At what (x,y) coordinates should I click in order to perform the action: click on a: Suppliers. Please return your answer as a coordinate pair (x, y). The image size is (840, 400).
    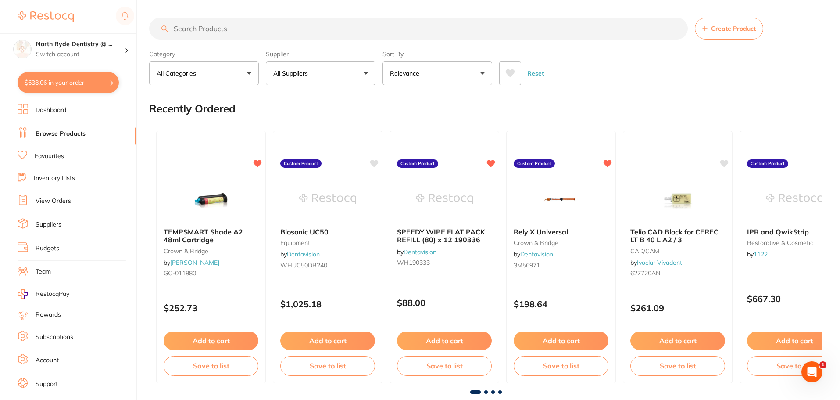
    Looking at the image, I should click on (48, 225).